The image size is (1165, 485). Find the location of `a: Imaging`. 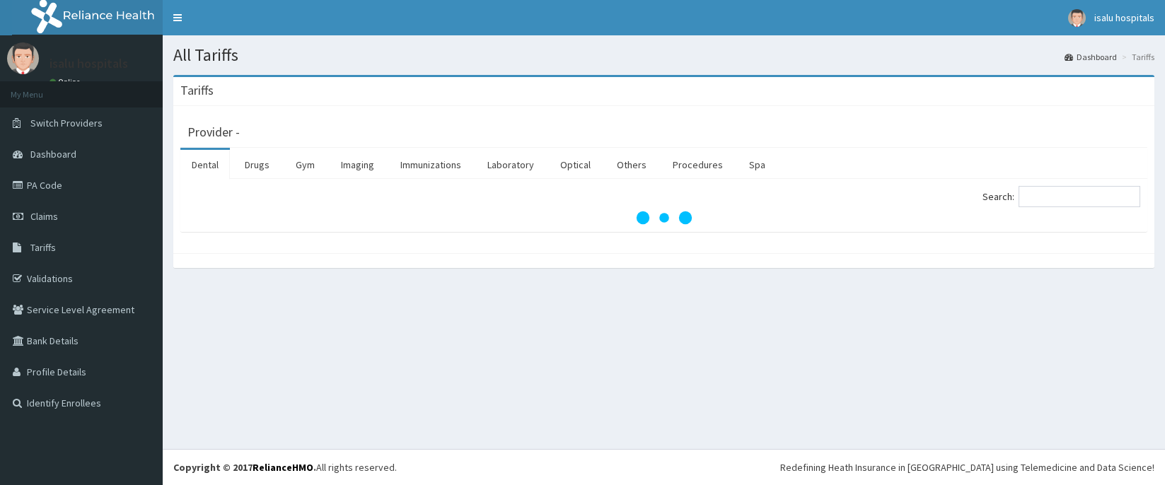

a: Imaging is located at coordinates (357, 165).